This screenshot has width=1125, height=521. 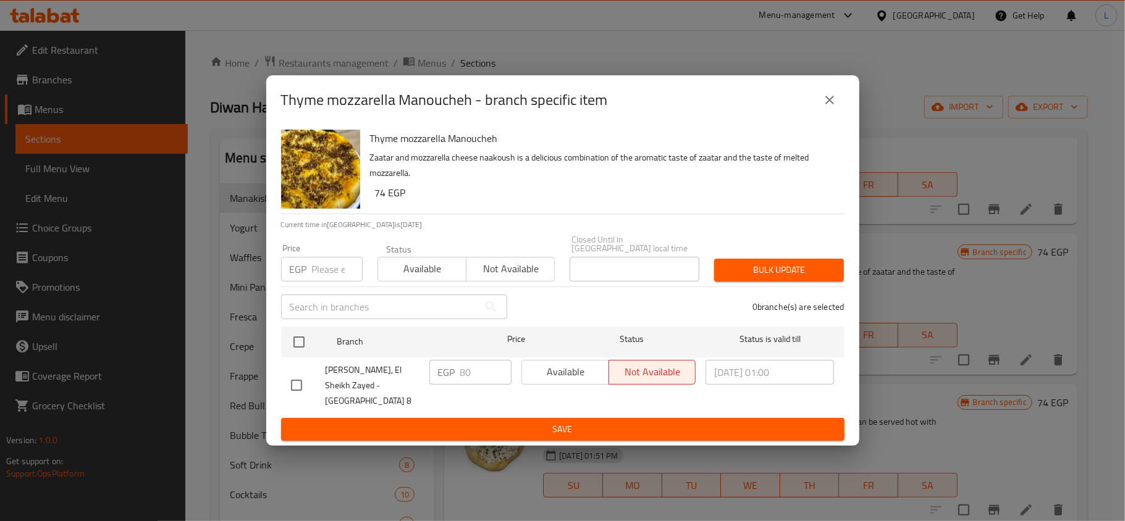 What do you see at coordinates (830, 100) in the screenshot?
I see `button: close` at bounding box center [830, 100].